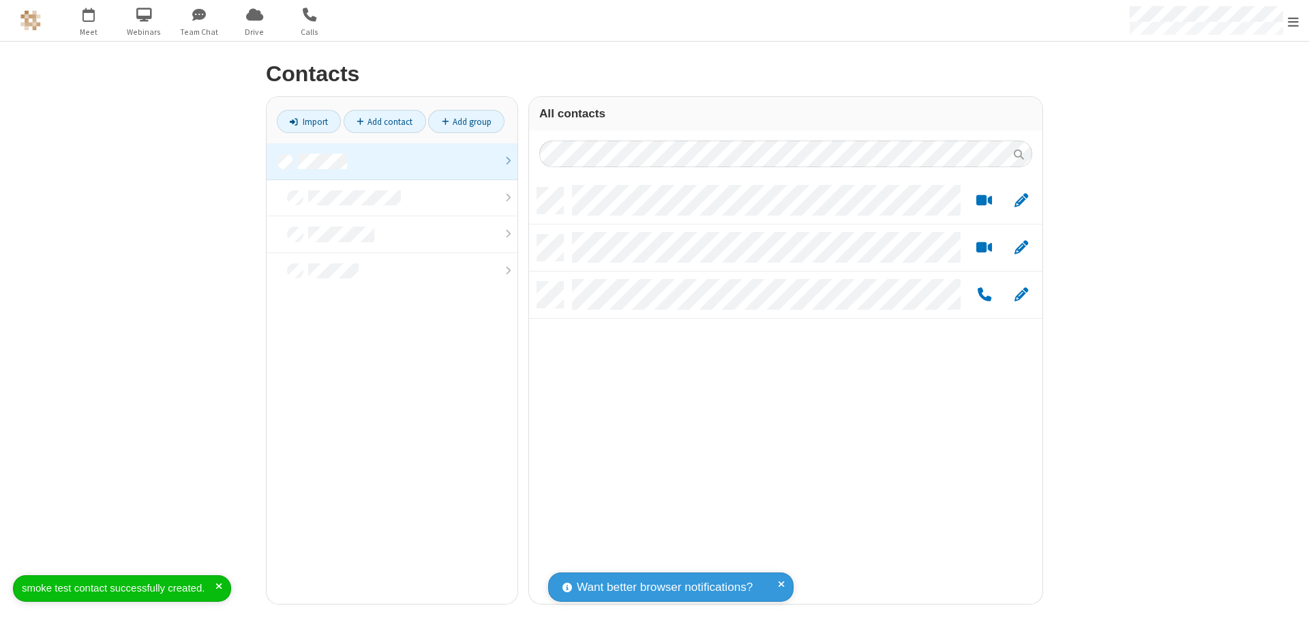 This screenshot has height=625, width=1309. Describe the element at coordinates (144, 32) in the screenshot. I see `span: Webinars` at that location.